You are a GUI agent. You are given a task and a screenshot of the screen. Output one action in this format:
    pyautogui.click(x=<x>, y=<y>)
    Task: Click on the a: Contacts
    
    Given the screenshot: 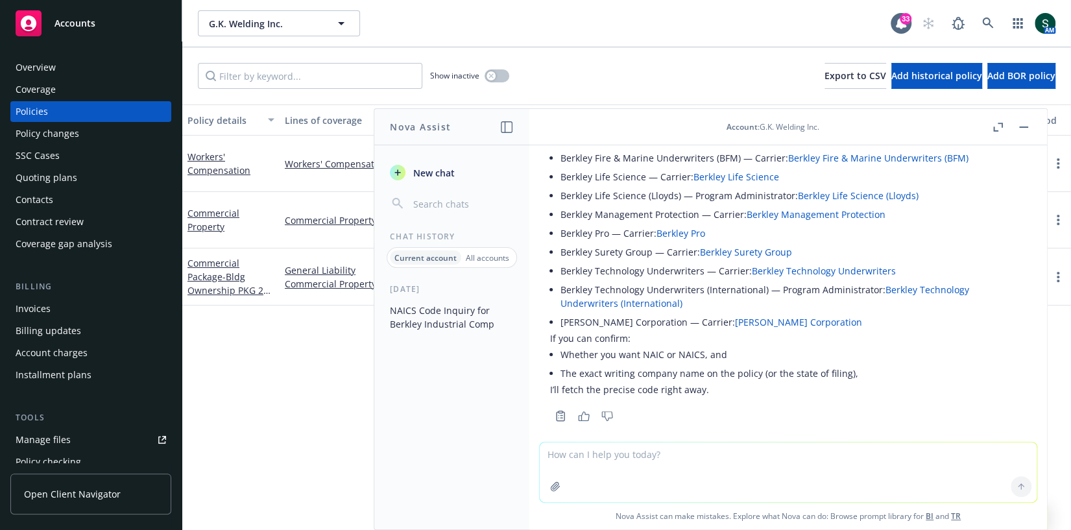 What is the action you would take?
    pyautogui.click(x=91, y=200)
    